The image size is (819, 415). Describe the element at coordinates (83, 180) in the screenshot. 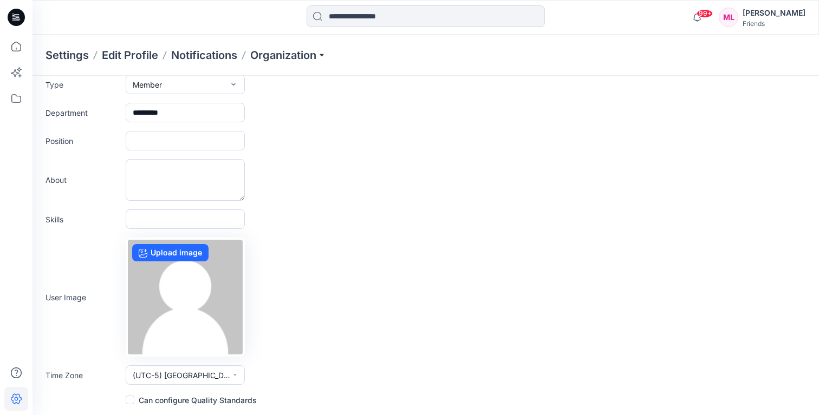

I see `label: About` at that location.